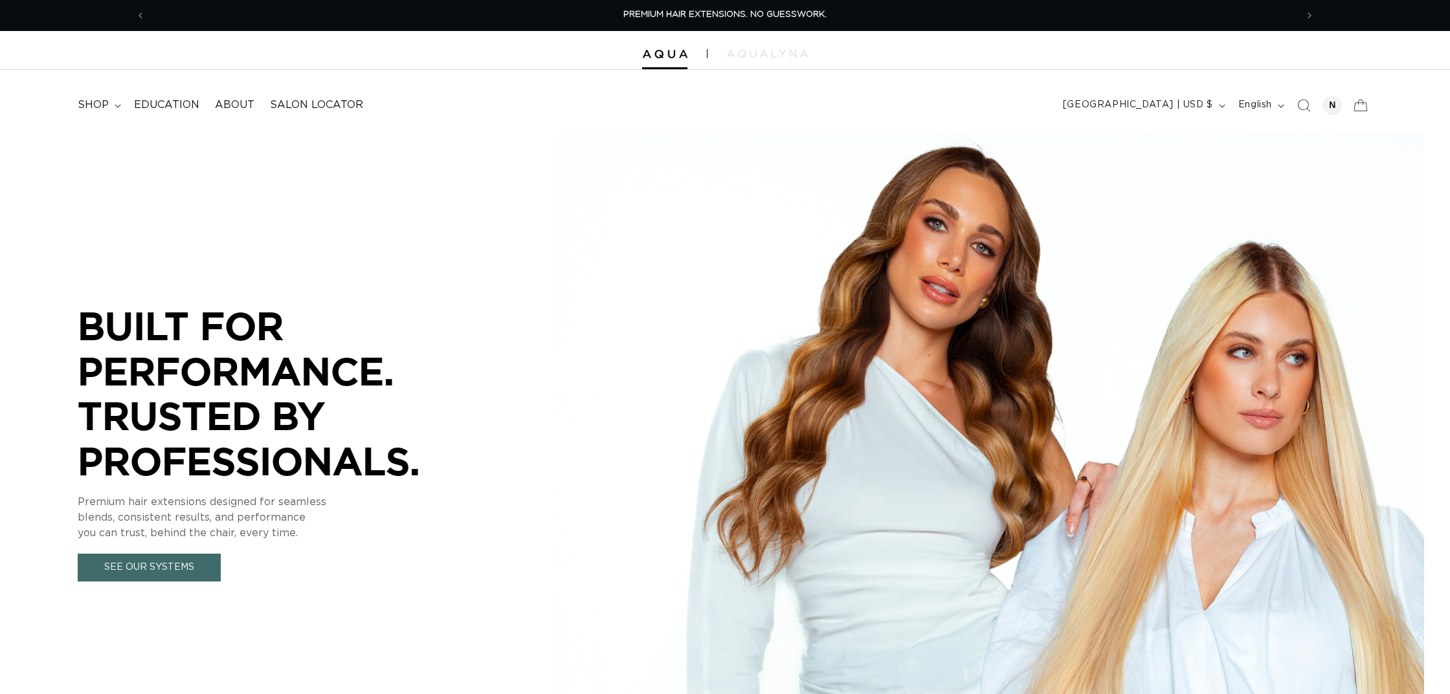 Image resolution: width=1450 pixels, height=694 pixels. Describe the element at coordinates (234, 105) in the screenshot. I see `span: About` at that location.